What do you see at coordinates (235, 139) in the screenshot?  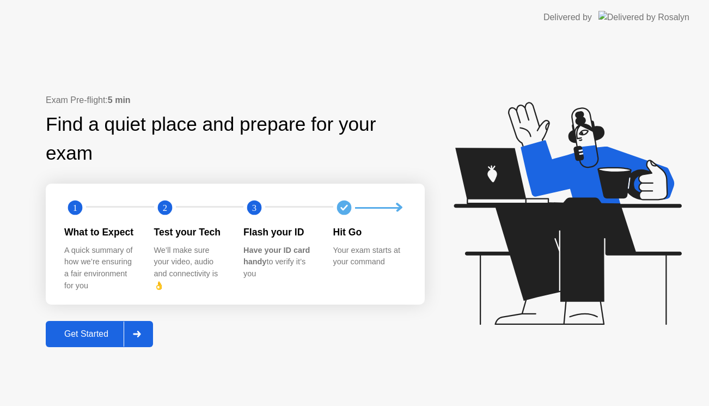 I see `div: Find a quiet place and prepare for your exam` at bounding box center [235, 139].